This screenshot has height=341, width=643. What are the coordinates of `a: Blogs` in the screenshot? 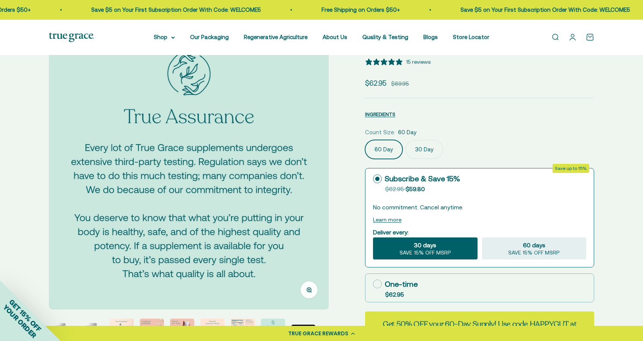 It's located at (431, 37).